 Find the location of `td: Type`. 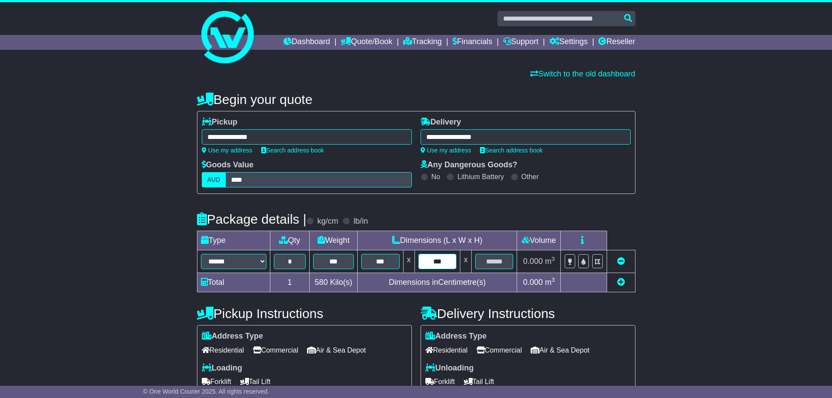

td: Type is located at coordinates (233, 241).